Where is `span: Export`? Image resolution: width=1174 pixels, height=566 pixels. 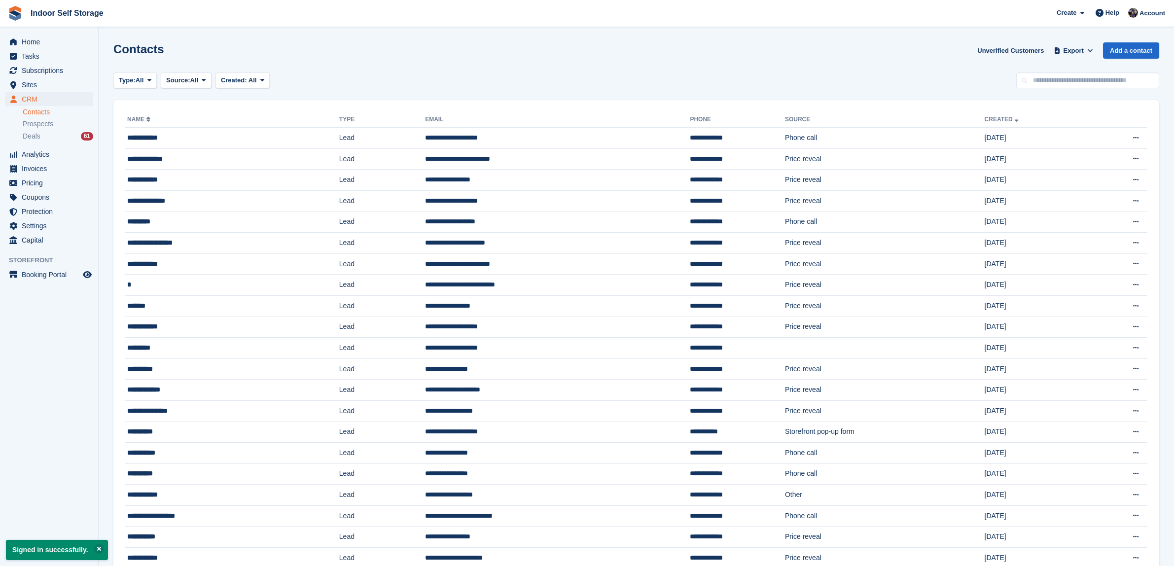
span: Export is located at coordinates (1074, 51).